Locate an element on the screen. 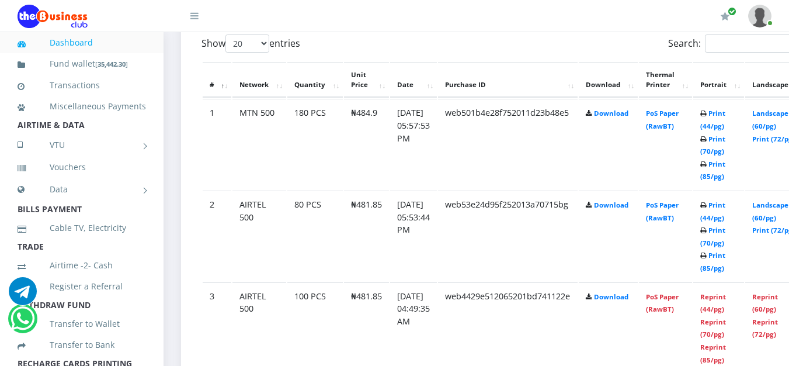  td: ₦481.85 is located at coordinates (366, 235).